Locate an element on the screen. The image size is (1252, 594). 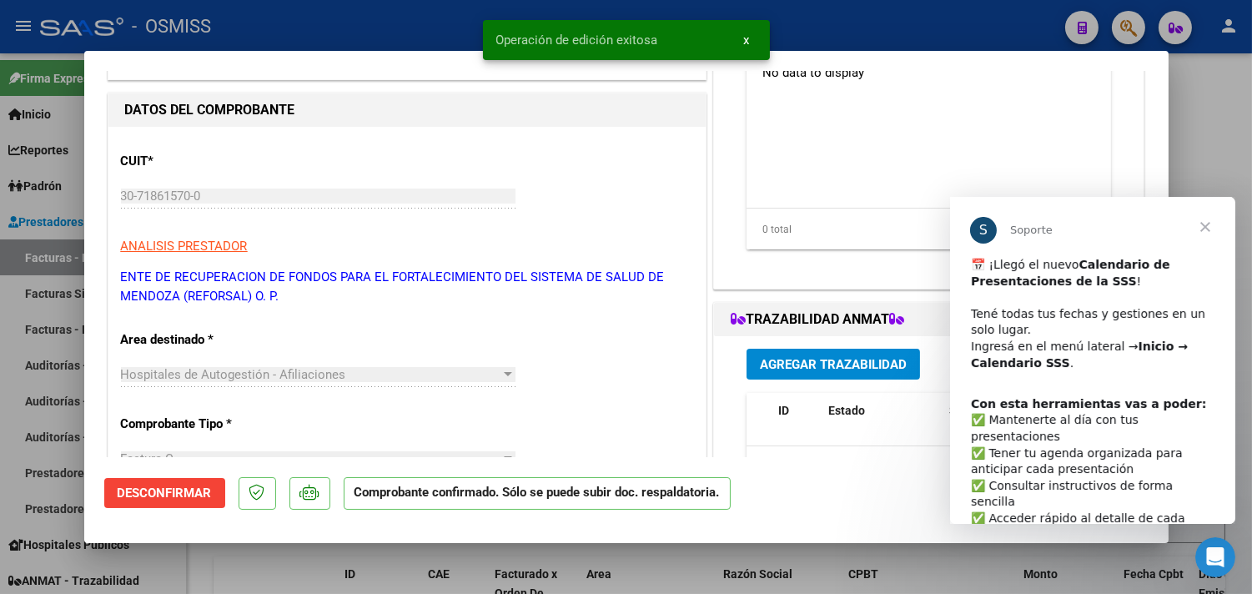
span: x is located at coordinates (747, 40).